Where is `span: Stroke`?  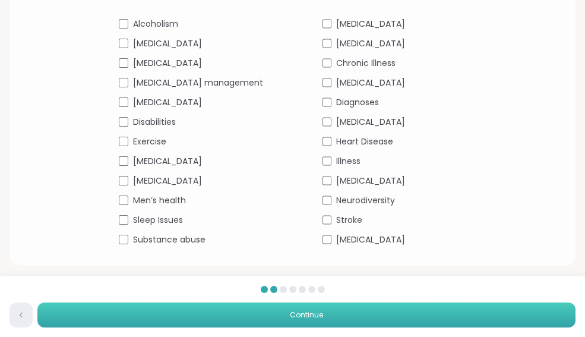
span: Stroke is located at coordinates (349, 220).